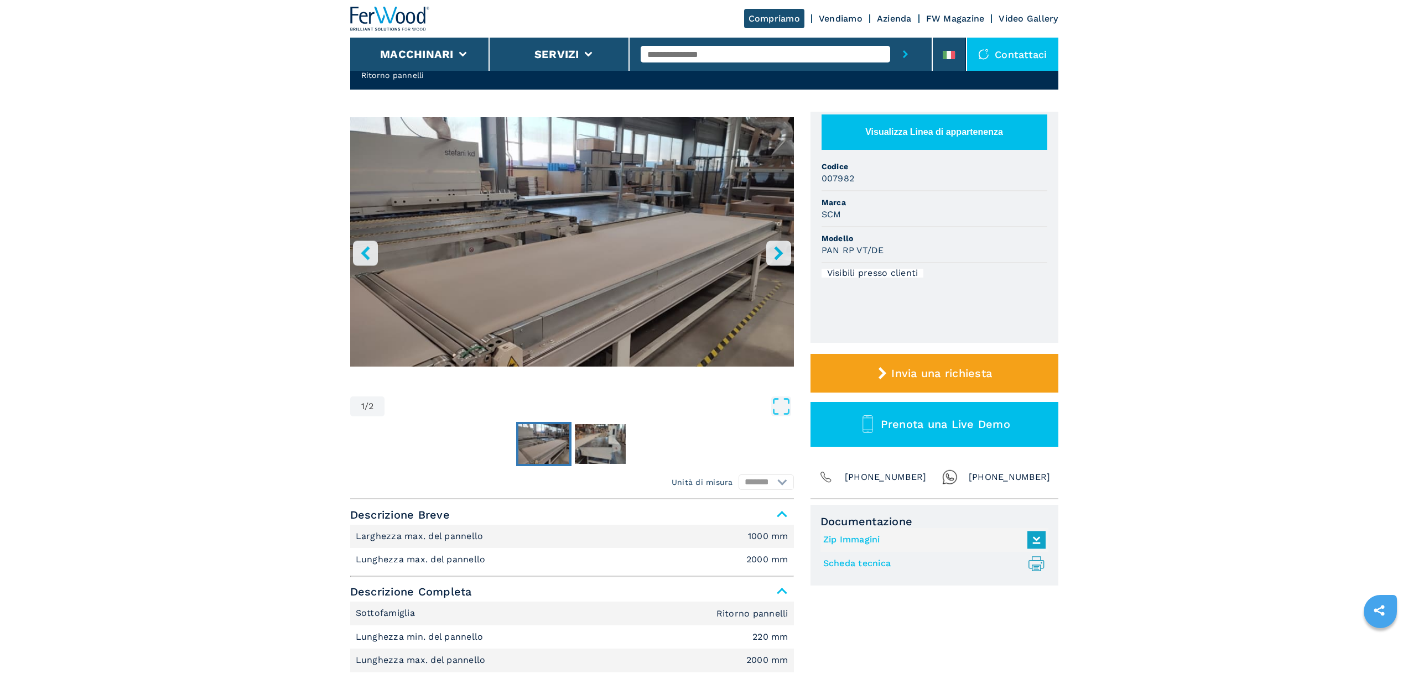 The width and height of the screenshot is (1408, 674). What do you see at coordinates (934, 238) in the screenshot?
I see `span: Modello` at bounding box center [934, 238].